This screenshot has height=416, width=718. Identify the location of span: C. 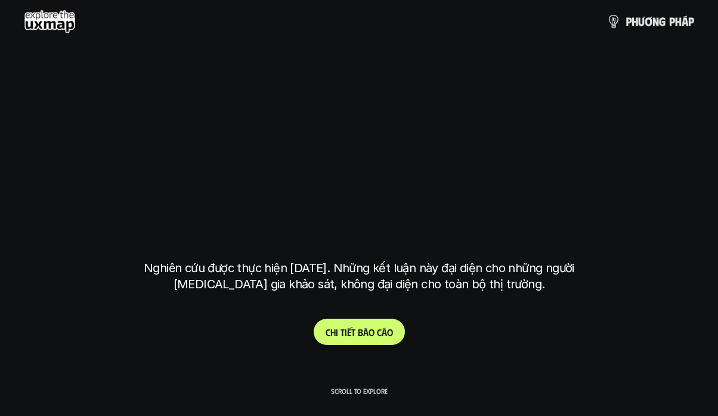
(328, 331).